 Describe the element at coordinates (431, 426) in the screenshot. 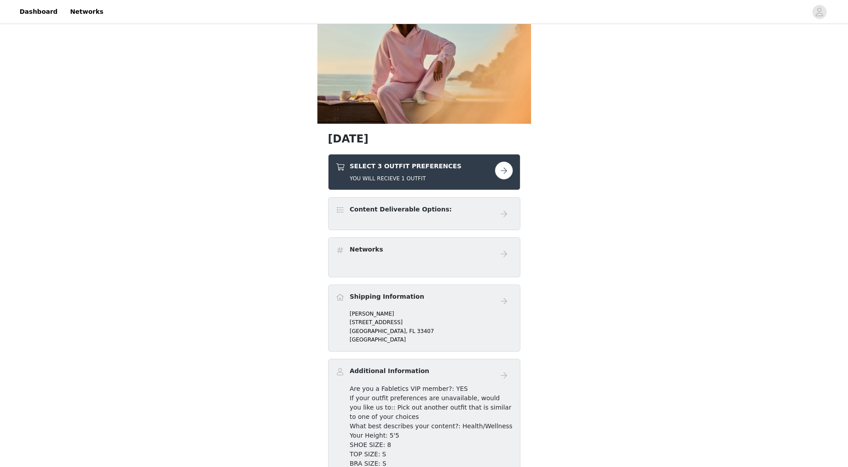

I see `span: What best describes your content?: Health/Wellness` at that location.